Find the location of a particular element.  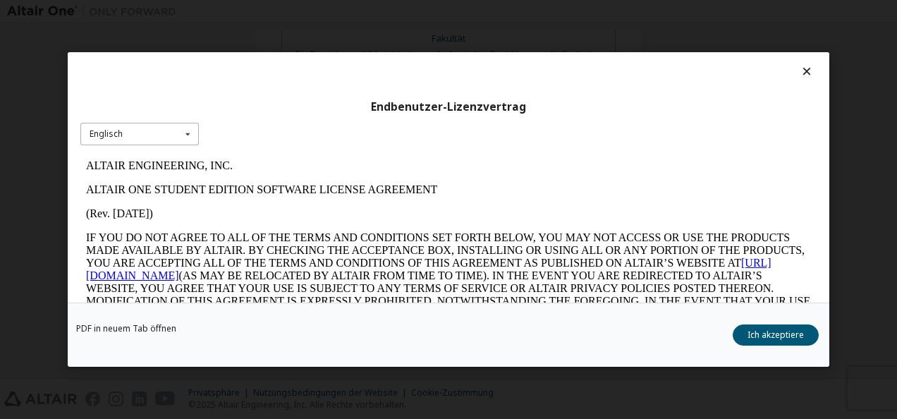

p: ALTAIR ONE STUDENT EDITION SOFTWARE LICENSE AGREEMENT is located at coordinates (368, 36).